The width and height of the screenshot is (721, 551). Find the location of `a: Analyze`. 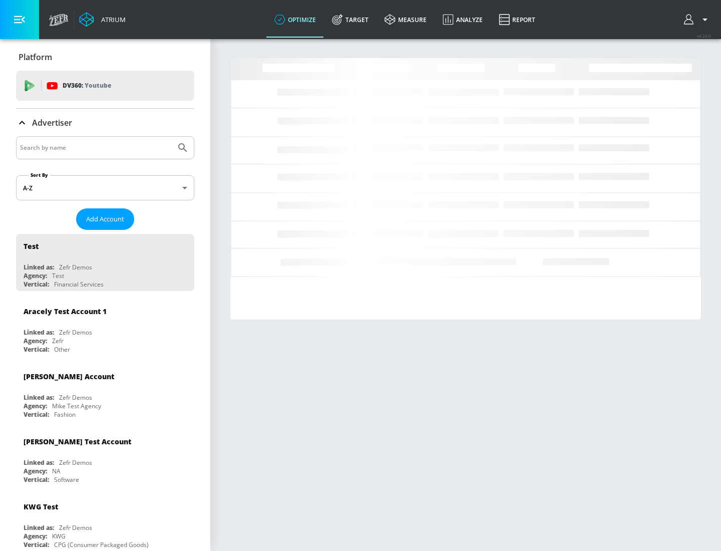

a: Analyze is located at coordinates (463, 20).